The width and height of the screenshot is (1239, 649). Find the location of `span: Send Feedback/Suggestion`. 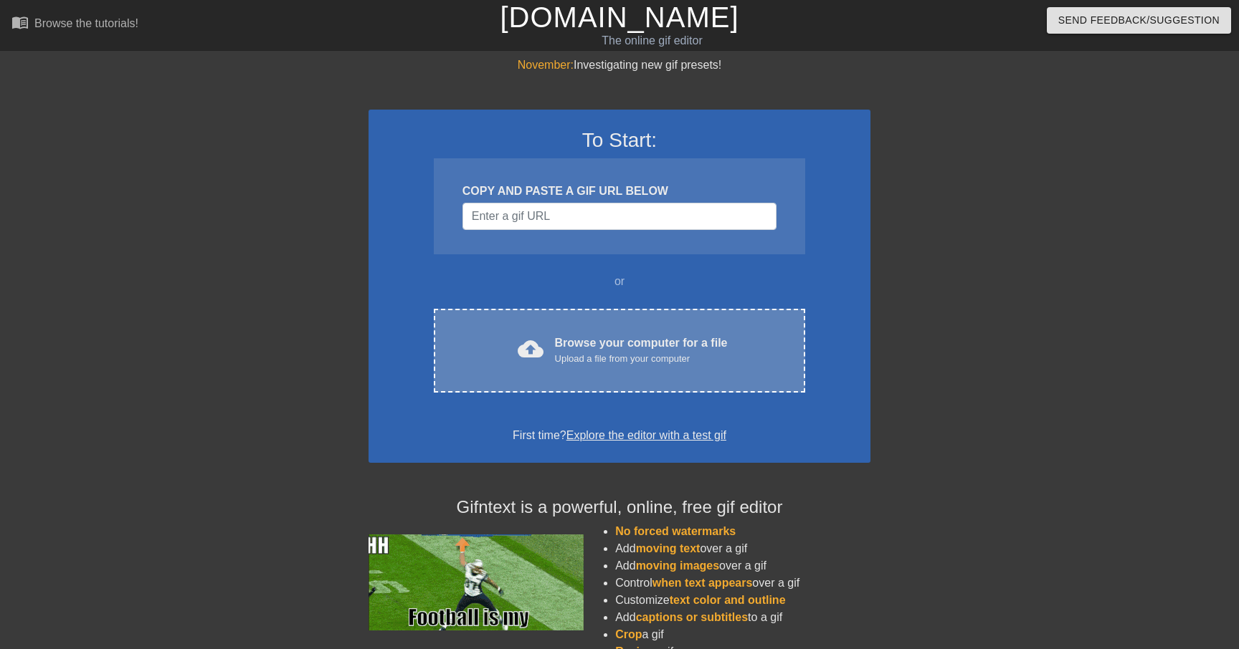

span: Send Feedback/Suggestion is located at coordinates (1138, 20).